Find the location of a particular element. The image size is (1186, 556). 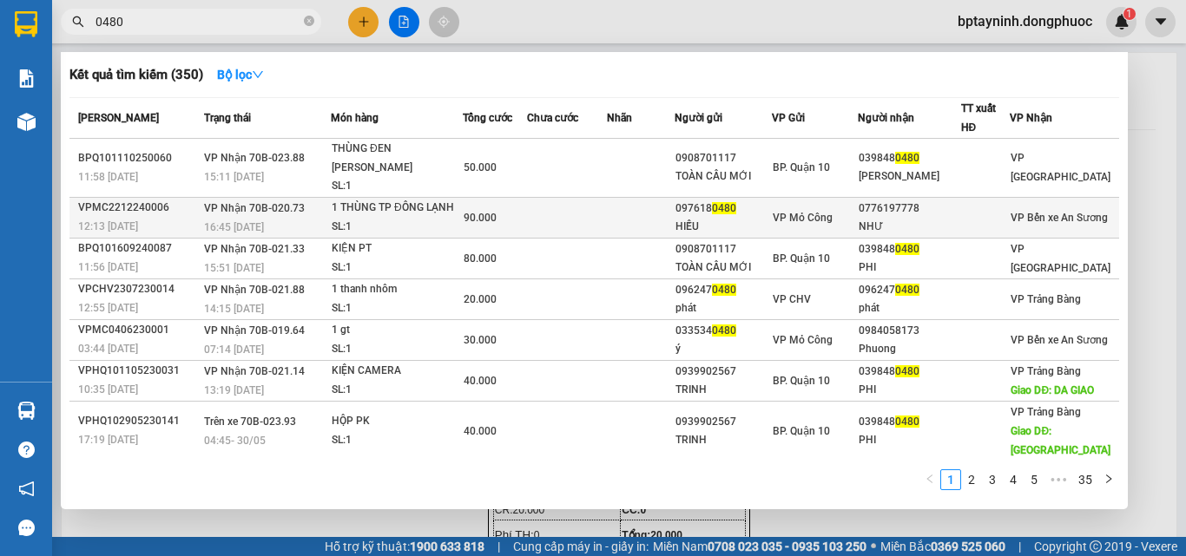

span: down is located at coordinates (258, 75).